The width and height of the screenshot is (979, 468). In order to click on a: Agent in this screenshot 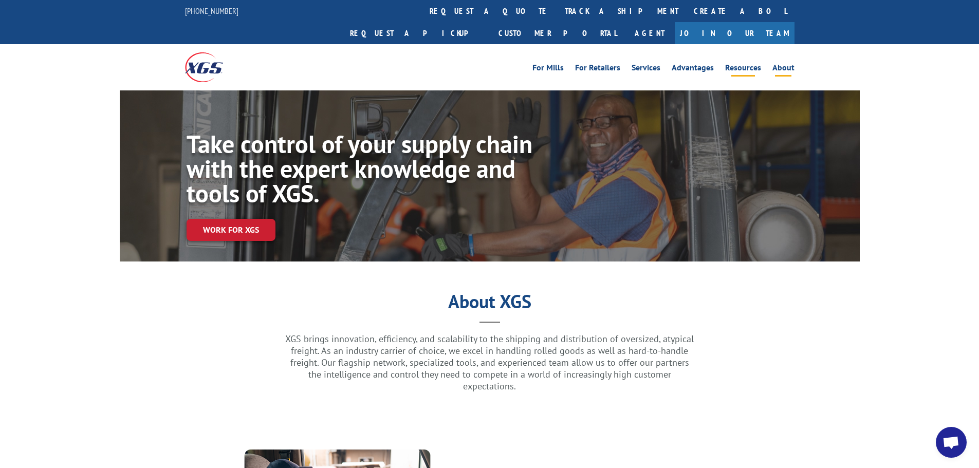, I will do `click(650, 33)`.